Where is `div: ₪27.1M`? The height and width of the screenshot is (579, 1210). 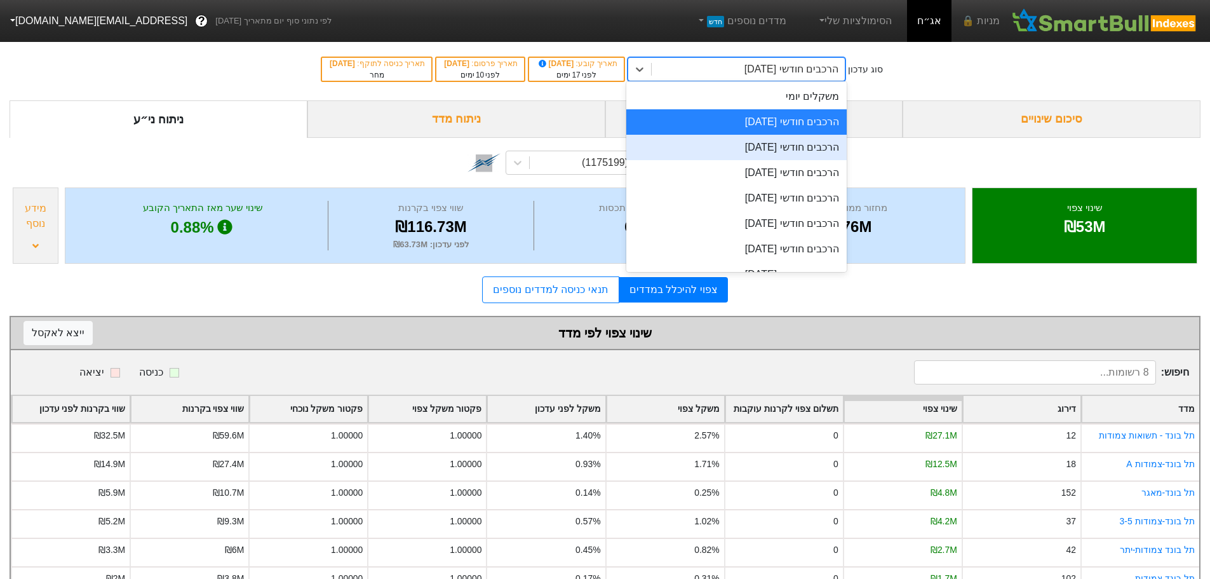
div: ₪27.1M is located at coordinates (942, 435).